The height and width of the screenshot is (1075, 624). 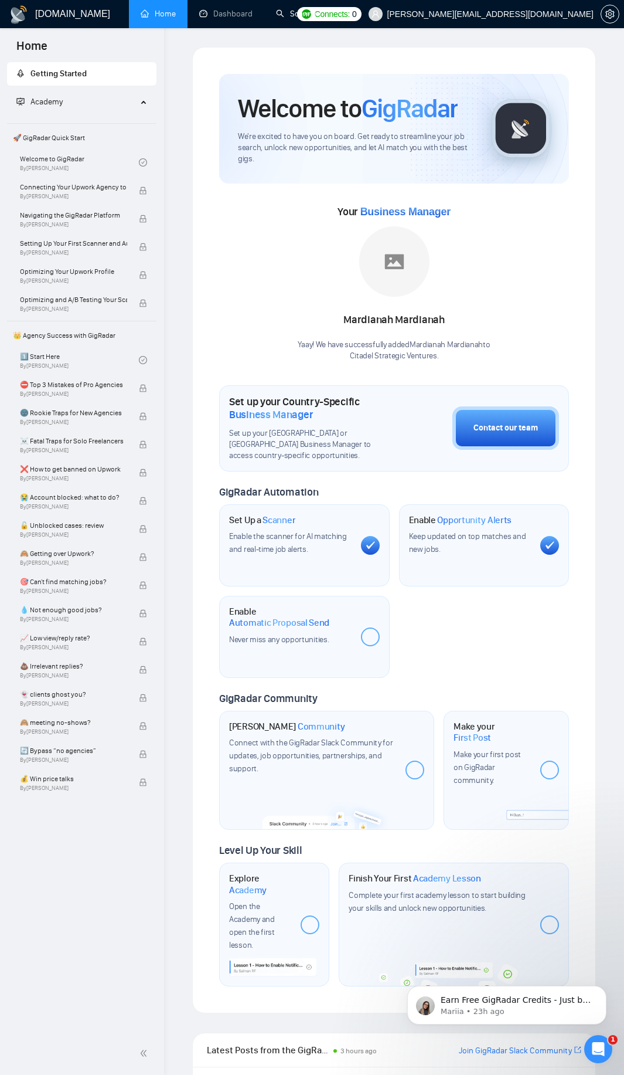 I want to click on img: academy-bg.png, so click(x=454, y=974).